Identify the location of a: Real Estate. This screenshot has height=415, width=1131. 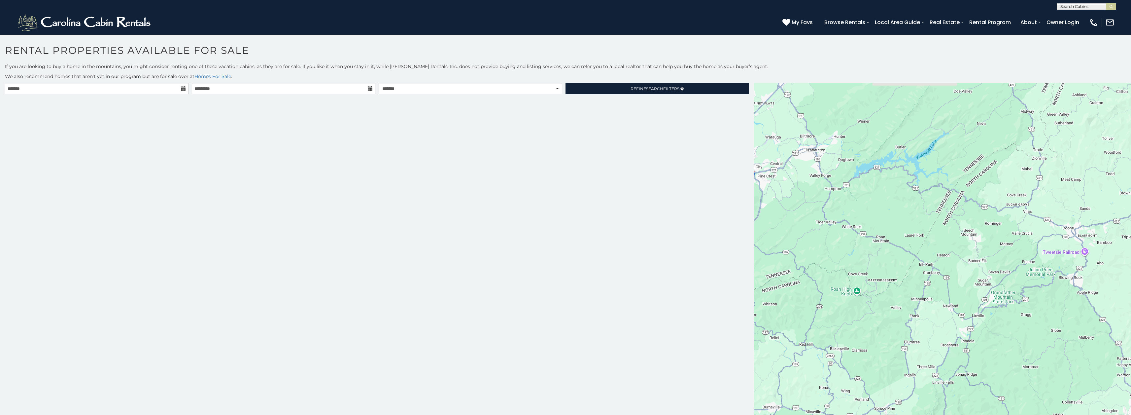
(945, 22).